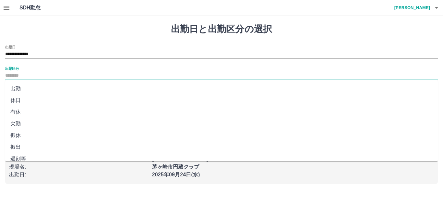 Image resolution: width=443 pixels, height=203 pixels. What do you see at coordinates (222, 147) in the screenshot?
I see `li: 振出` at bounding box center [222, 147].